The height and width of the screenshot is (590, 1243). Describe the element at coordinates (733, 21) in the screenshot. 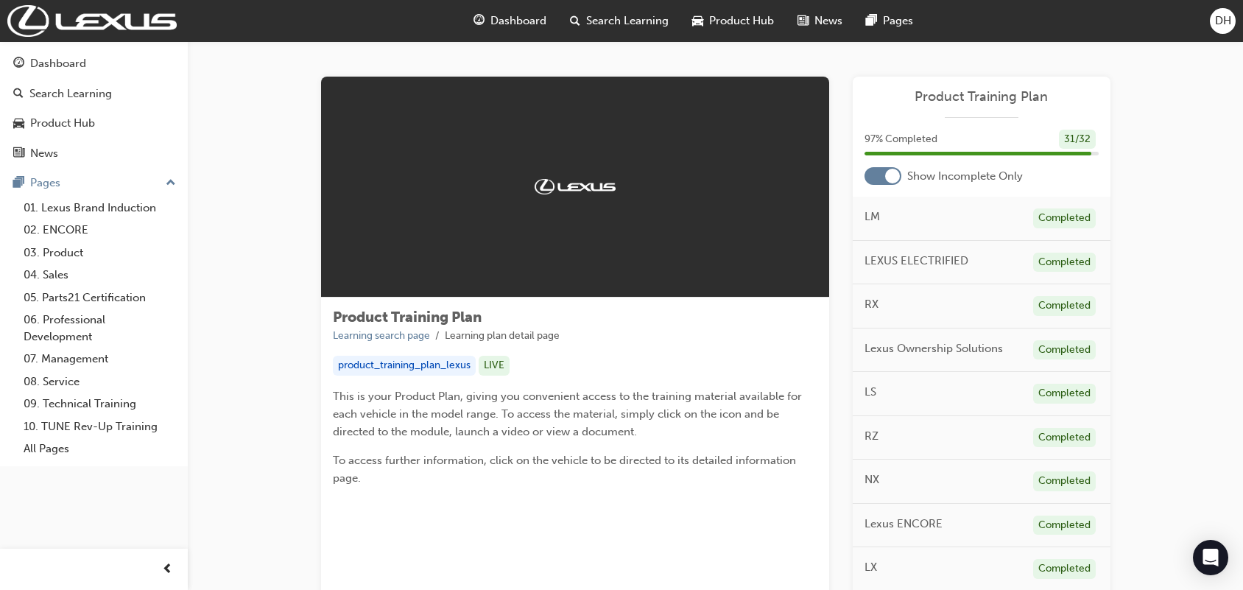

I see `a: car-iconProduct Hub` at that location.